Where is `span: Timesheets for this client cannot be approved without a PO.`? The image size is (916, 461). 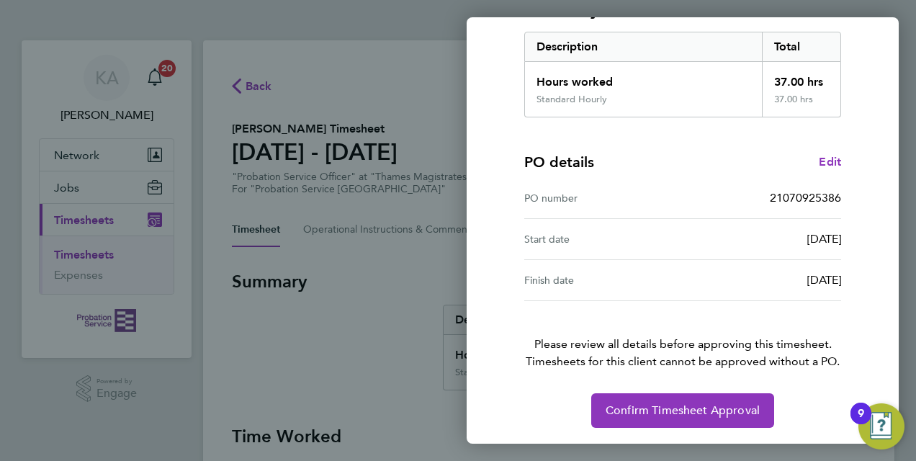 span: Timesheets for this client cannot be approved without a PO. is located at coordinates (683, 361).